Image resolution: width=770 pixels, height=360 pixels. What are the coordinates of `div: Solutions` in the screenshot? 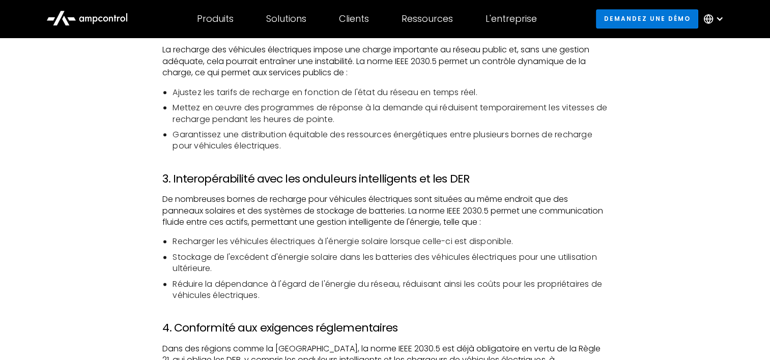 It's located at (286, 19).